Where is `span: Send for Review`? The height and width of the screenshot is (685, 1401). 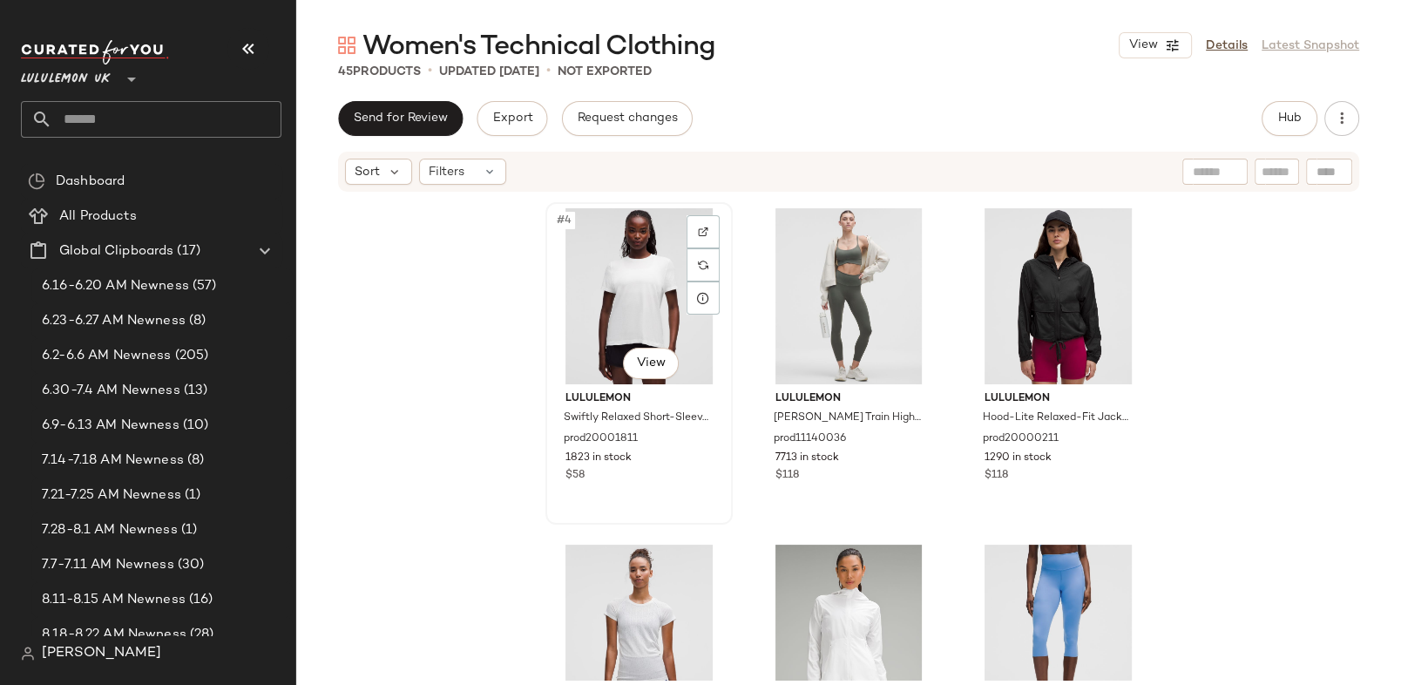 span: Send for Review is located at coordinates (400, 118).